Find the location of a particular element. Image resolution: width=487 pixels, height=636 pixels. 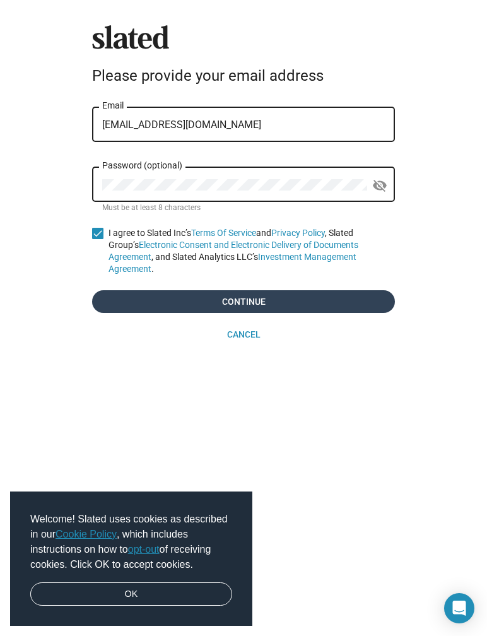

sl-branding: Please provide your email address is located at coordinates (243, 57).